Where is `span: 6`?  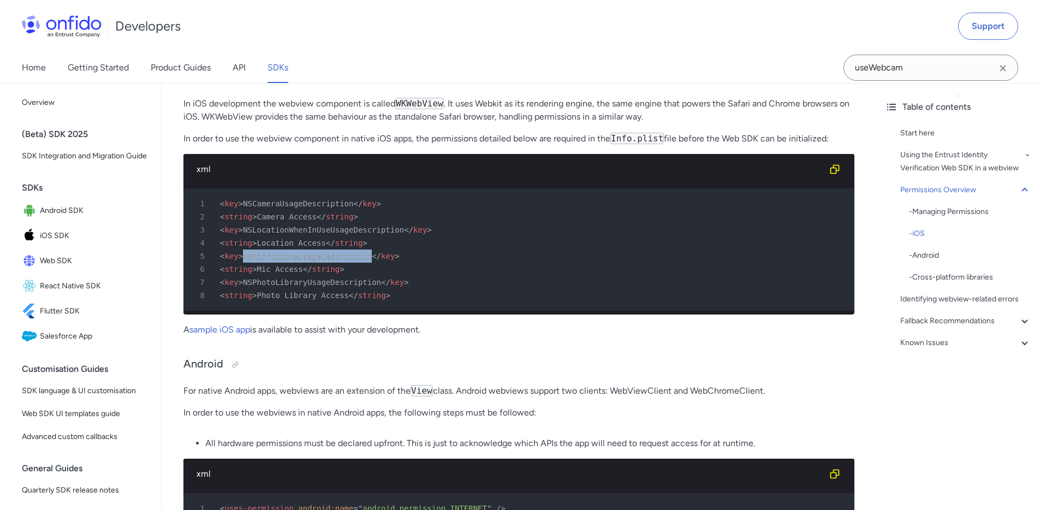 span: 6 is located at coordinates (200, 269).